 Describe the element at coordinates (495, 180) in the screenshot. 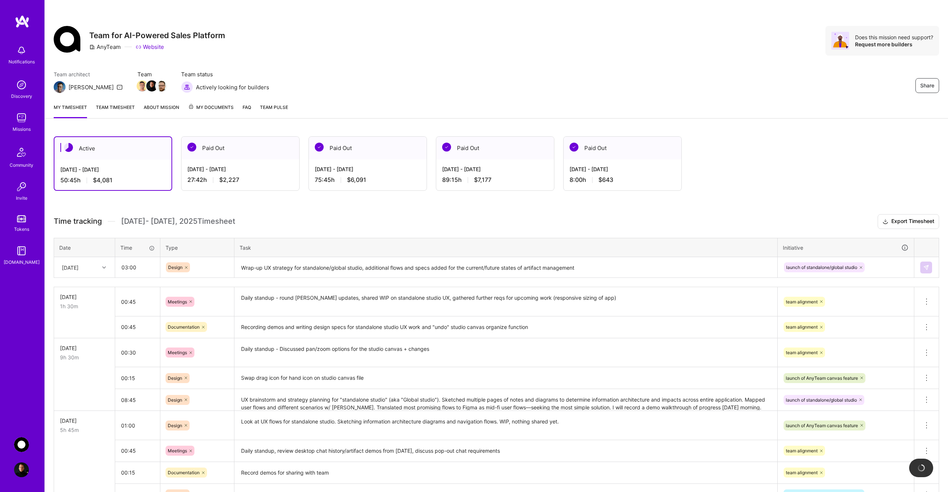

I see `div: 89:15 h` at that location.